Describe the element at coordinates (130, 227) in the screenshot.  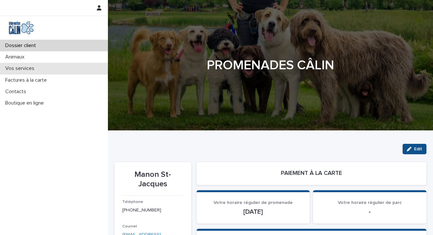
I see `span: Courriel` at that location.